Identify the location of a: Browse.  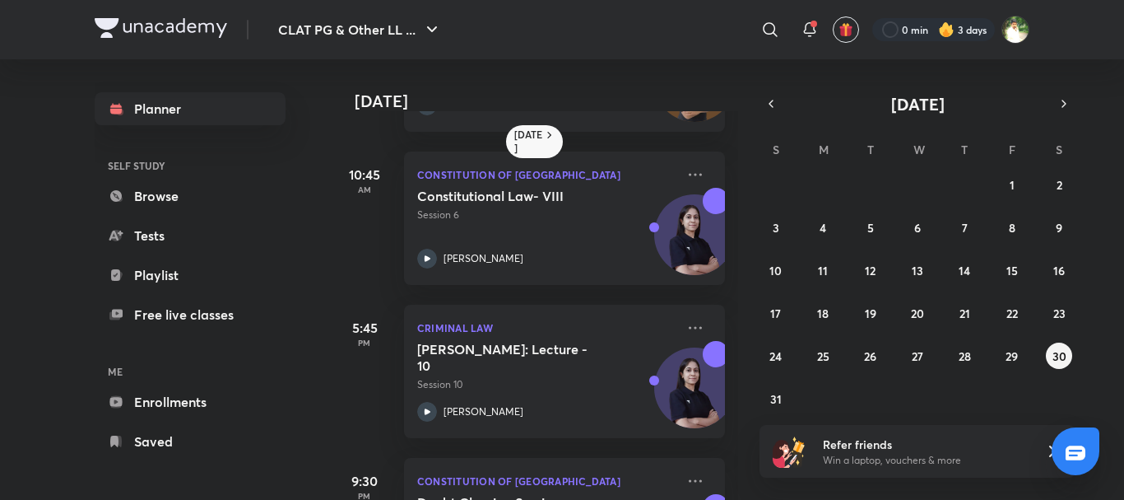
(190, 196).